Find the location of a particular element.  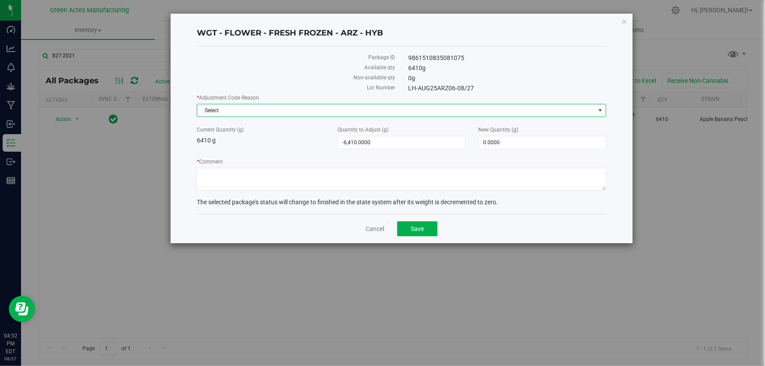

label: Adjustment Code Reason is located at coordinates (401, 98).